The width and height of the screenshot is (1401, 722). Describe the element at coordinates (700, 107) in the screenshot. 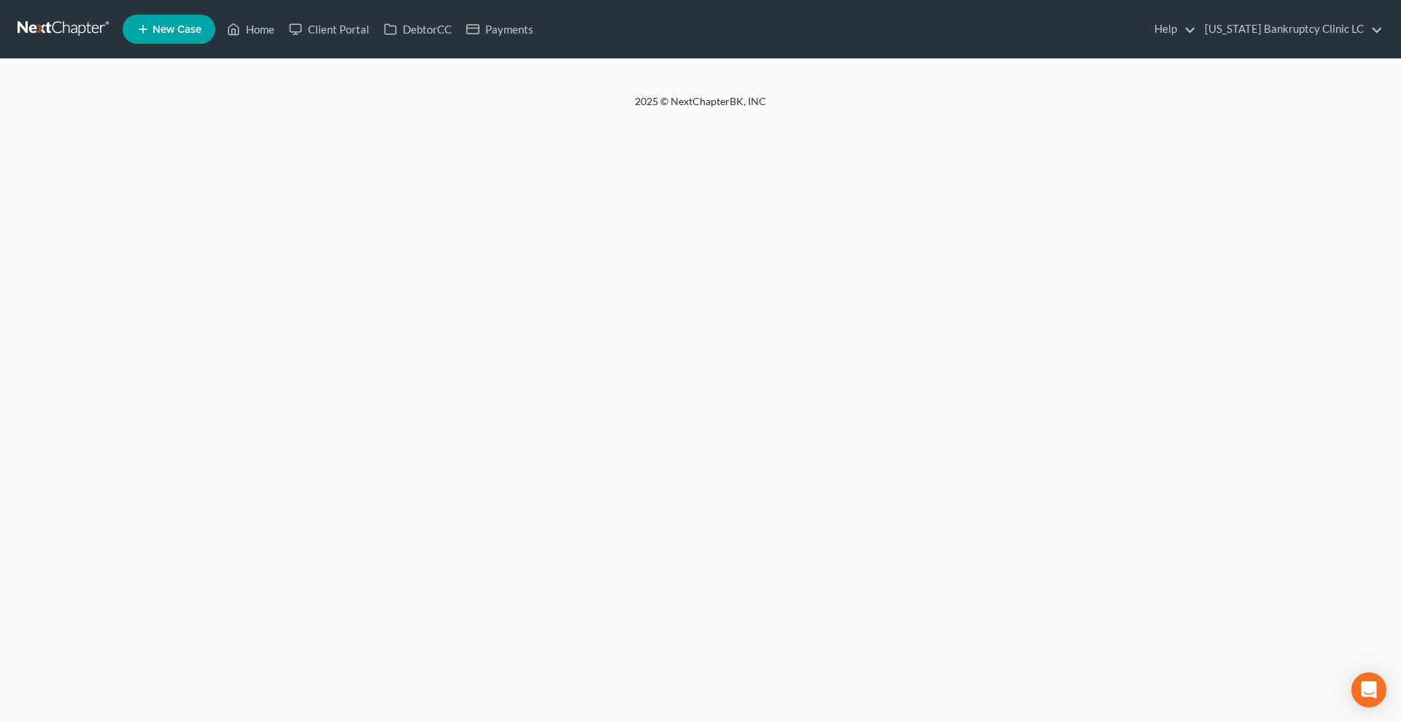

I see `div: 2025 © NextChapterBK, INC` at that location.